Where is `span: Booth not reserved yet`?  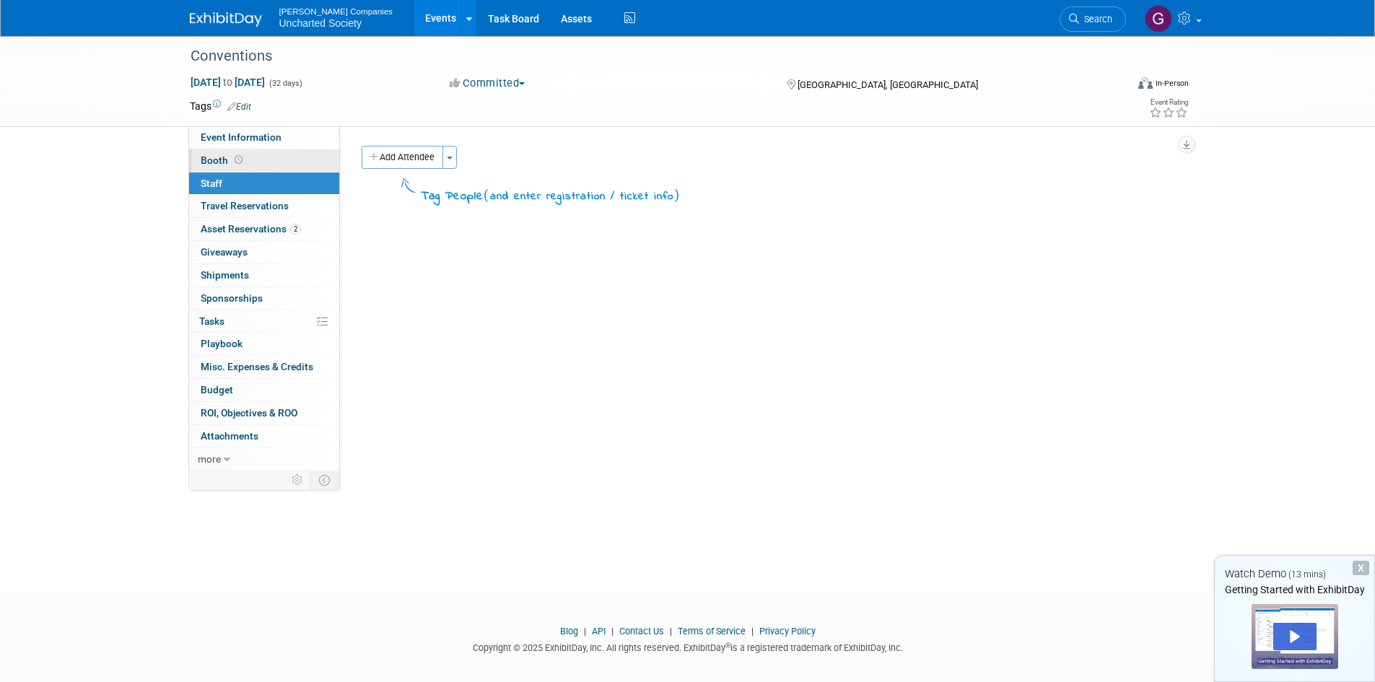 span: Booth not reserved yet is located at coordinates (238, 159).